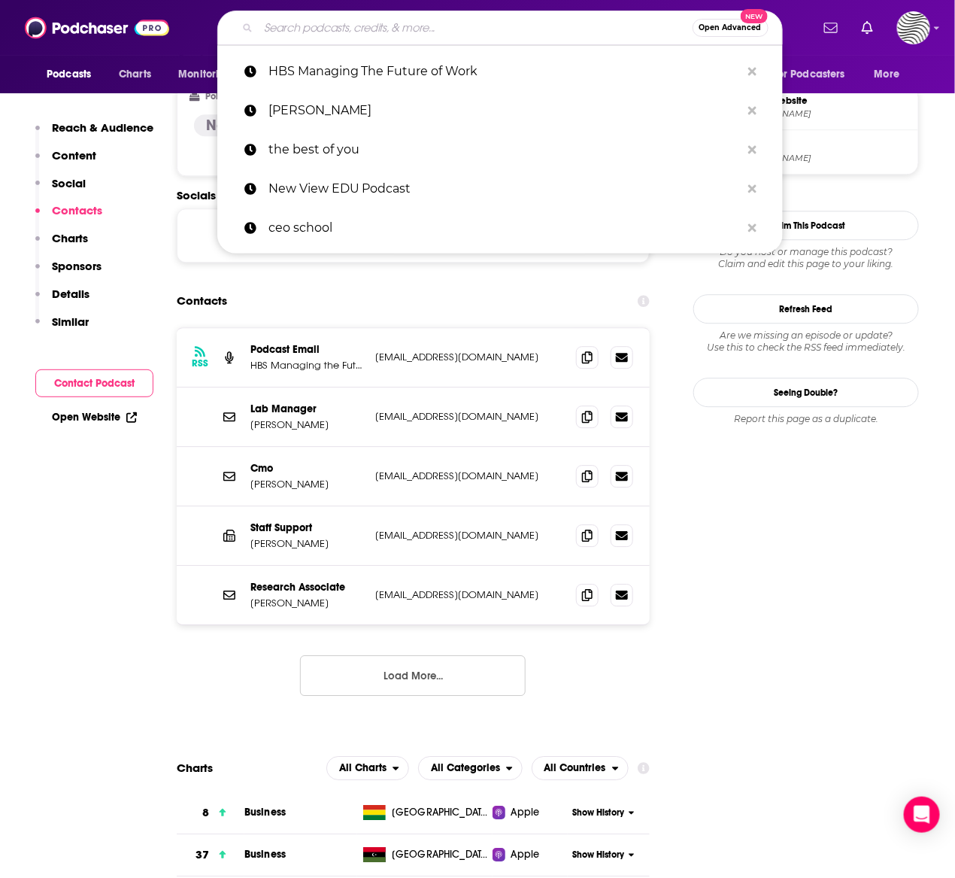  Describe the element at coordinates (68, 74) in the screenshot. I see `span: Podcasts` at that location.